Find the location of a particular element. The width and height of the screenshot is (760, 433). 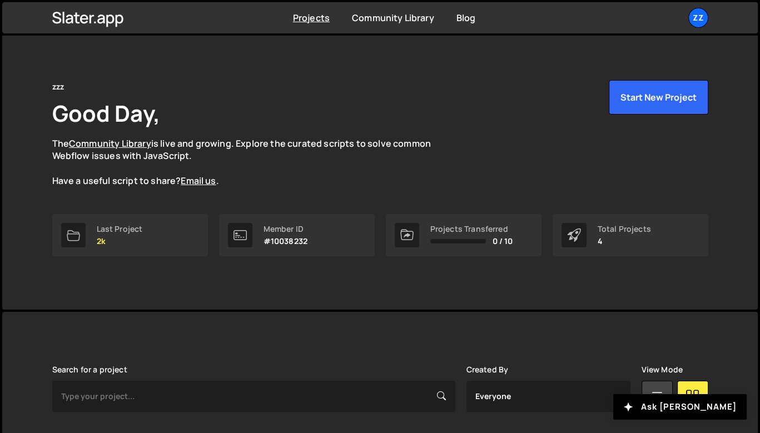

div: zzz is located at coordinates (58, 87).